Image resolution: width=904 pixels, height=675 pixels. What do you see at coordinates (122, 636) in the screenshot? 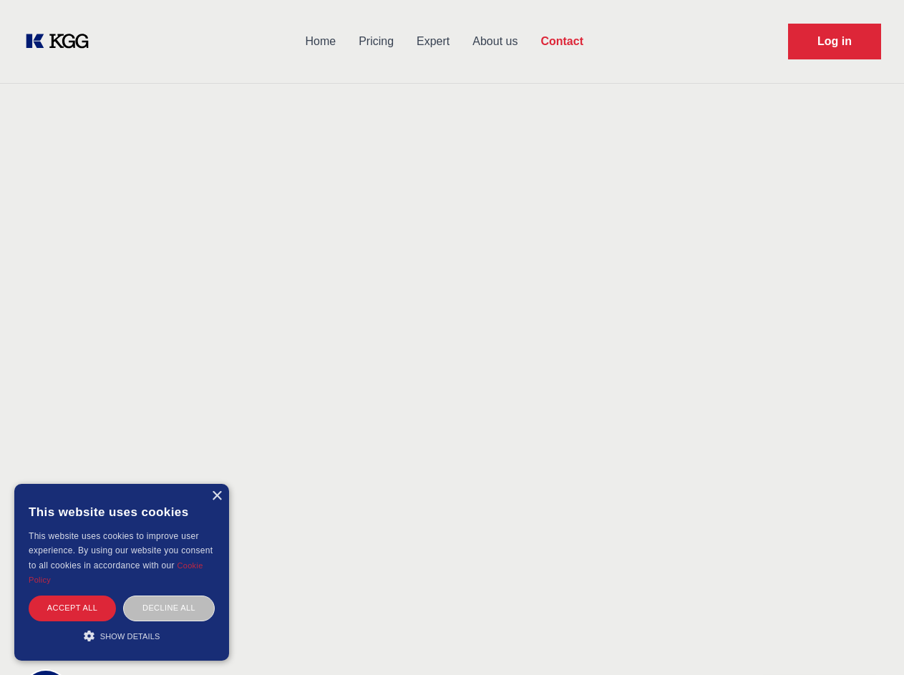
I see `div: Show details` at bounding box center [122, 636].